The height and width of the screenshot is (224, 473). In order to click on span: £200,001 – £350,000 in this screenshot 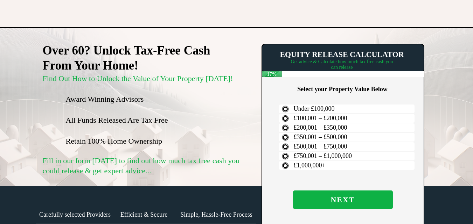, I will do `click(320, 128)`.